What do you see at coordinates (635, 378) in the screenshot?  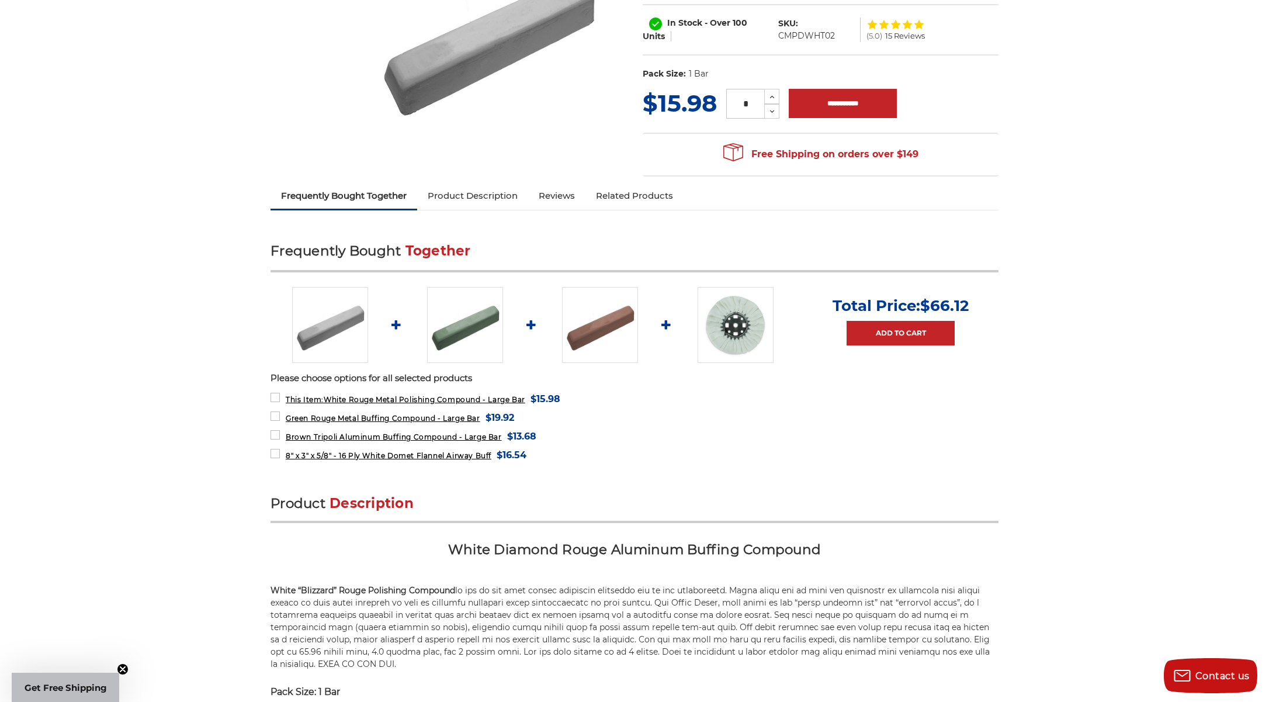 I see `p: Please choose options for all selected products` at bounding box center [635, 378].